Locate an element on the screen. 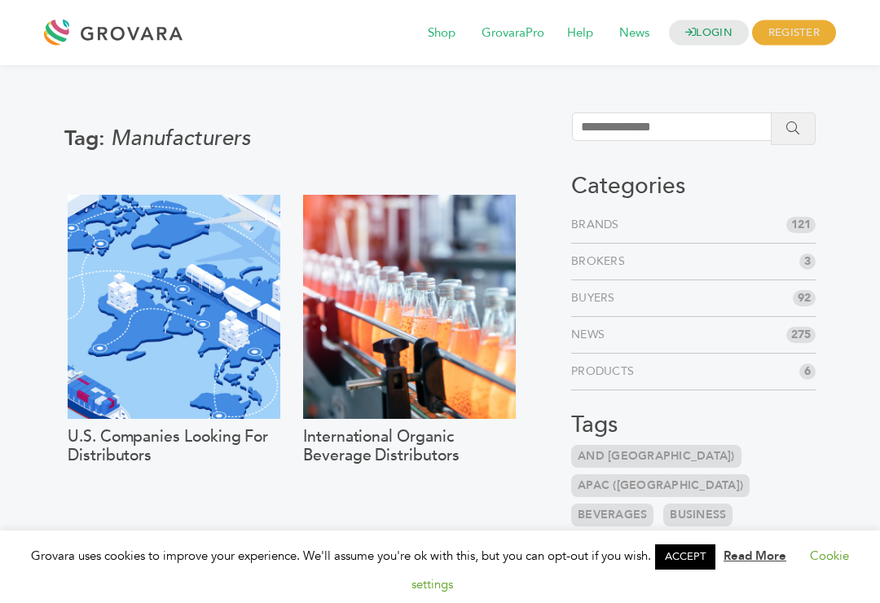 The image size is (880, 603). a: Shop is located at coordinates (442, 33).